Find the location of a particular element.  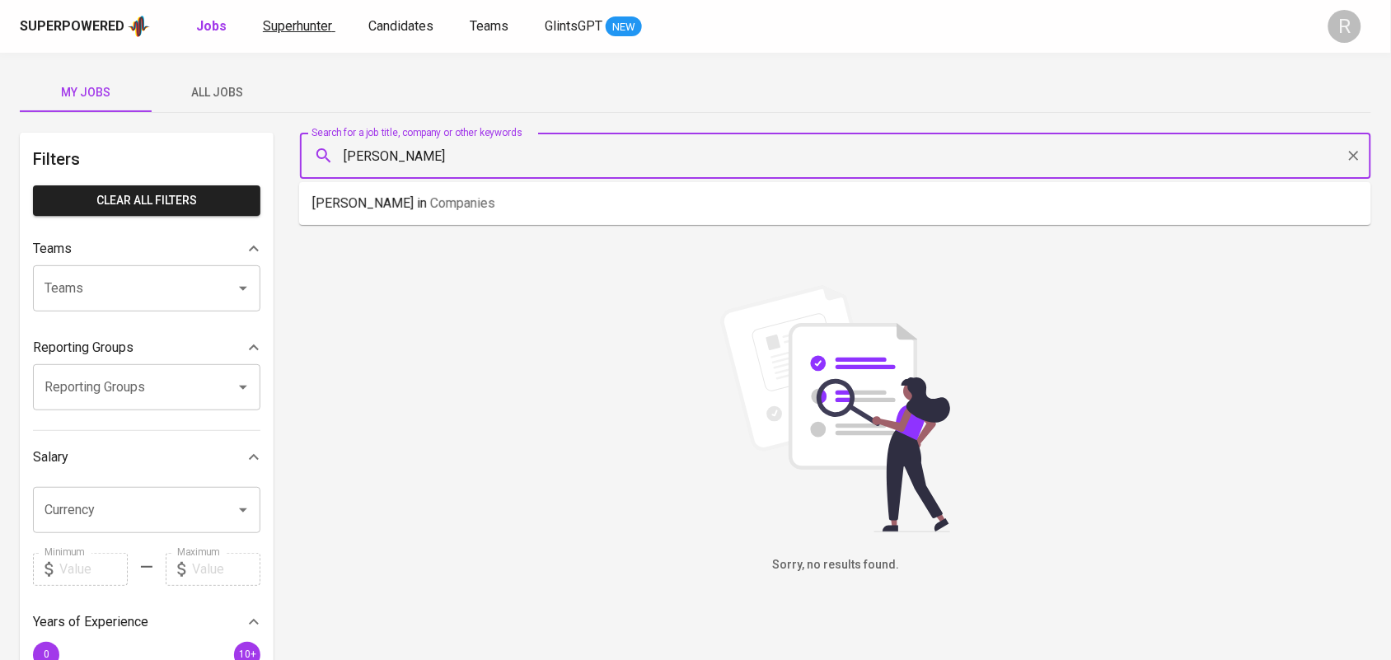

span: GlintsGPT is located at coordinates (574, 26).